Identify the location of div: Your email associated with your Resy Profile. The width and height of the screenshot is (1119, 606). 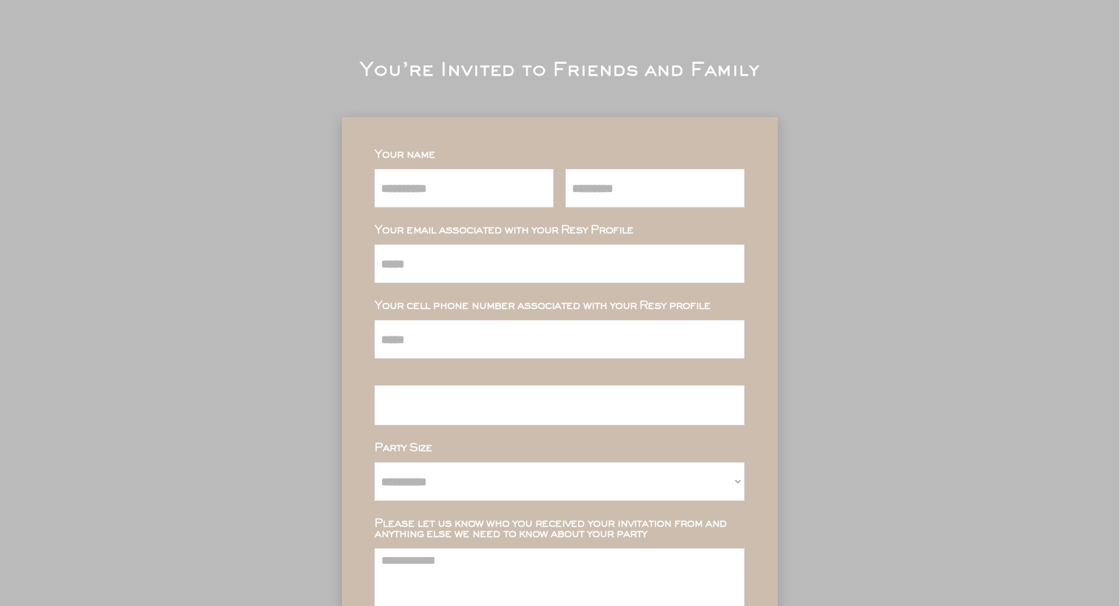
(560, 230).